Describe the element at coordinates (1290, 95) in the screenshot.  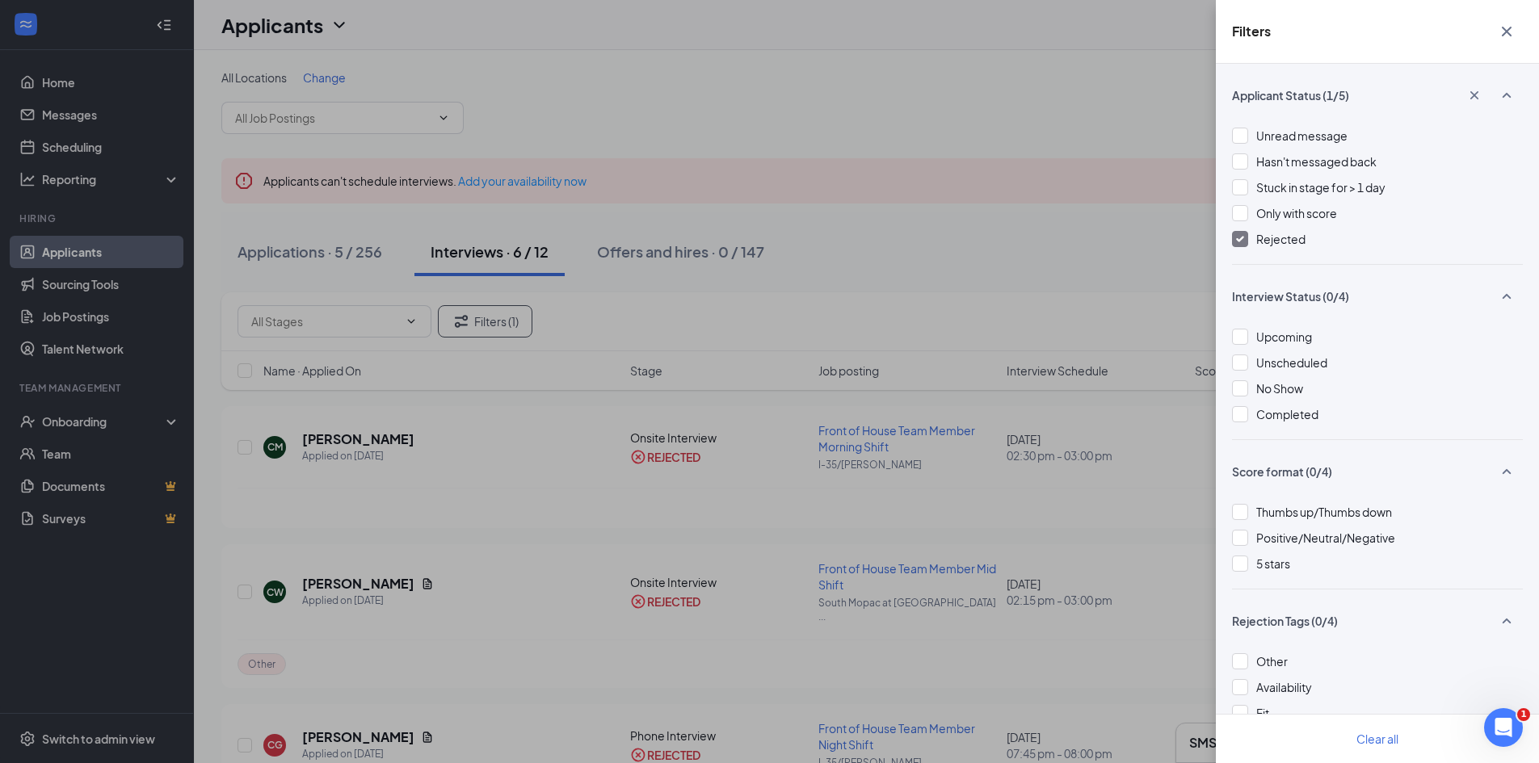
I see `span: Applicant Status (1/5)` at that location.